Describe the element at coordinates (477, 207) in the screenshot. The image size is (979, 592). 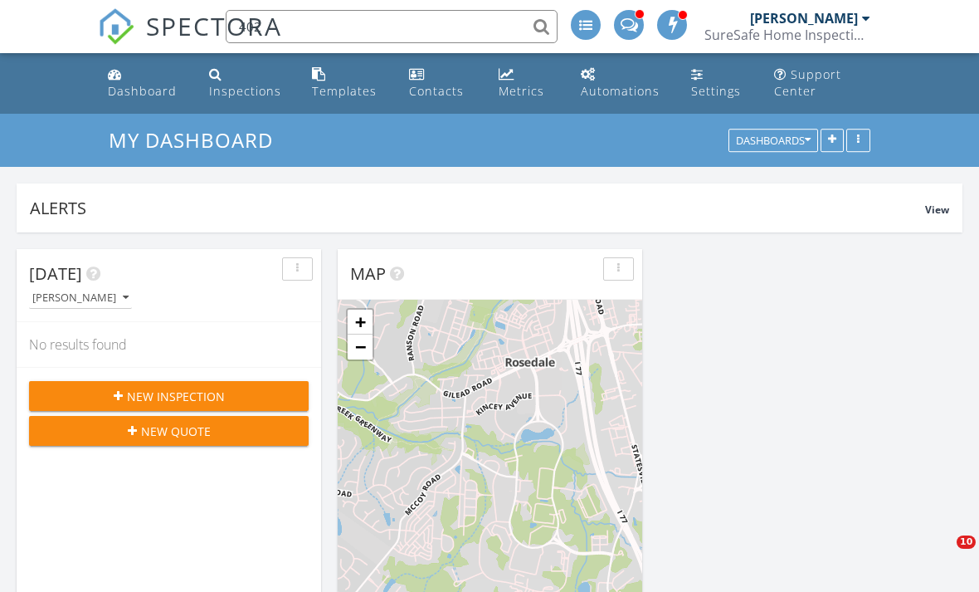
I see `div: Alerts` at that location.